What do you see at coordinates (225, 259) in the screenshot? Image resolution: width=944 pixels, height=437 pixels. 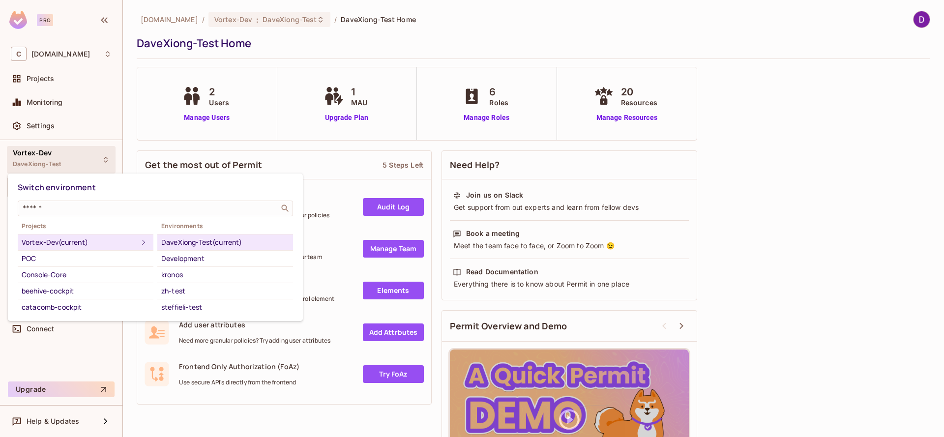 I see `div: Development` at bounding box center [225, 259].